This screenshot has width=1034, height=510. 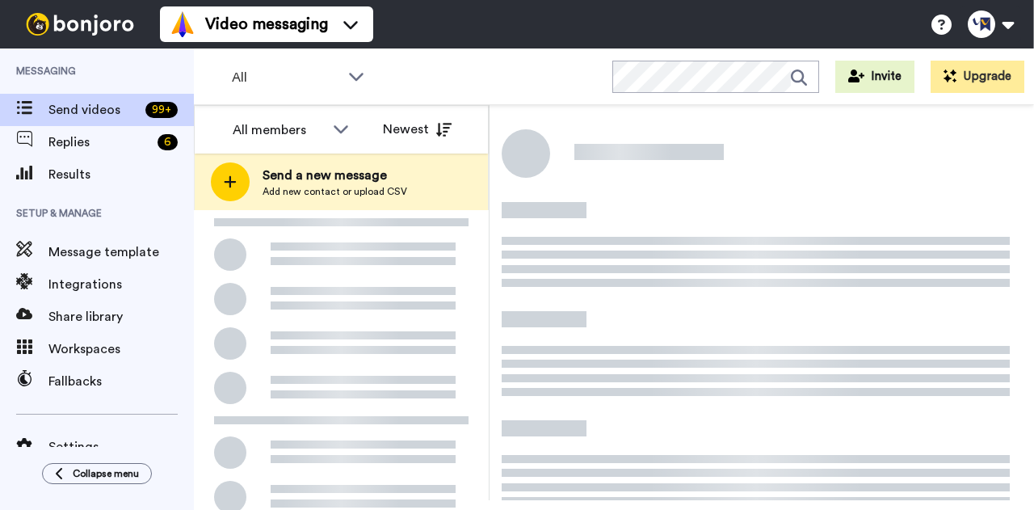 I want to click on span: Share library, so click(x=121, y=317).